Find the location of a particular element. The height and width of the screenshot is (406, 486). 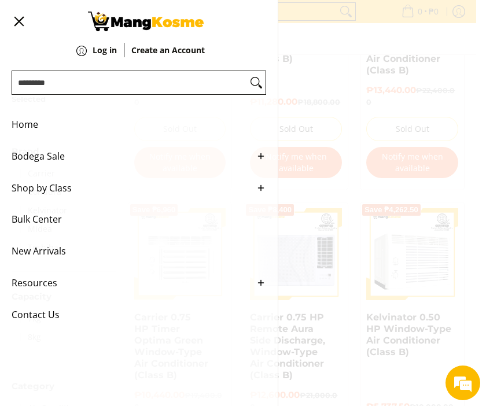

strong: Log in is located at coordinates (105, 50).